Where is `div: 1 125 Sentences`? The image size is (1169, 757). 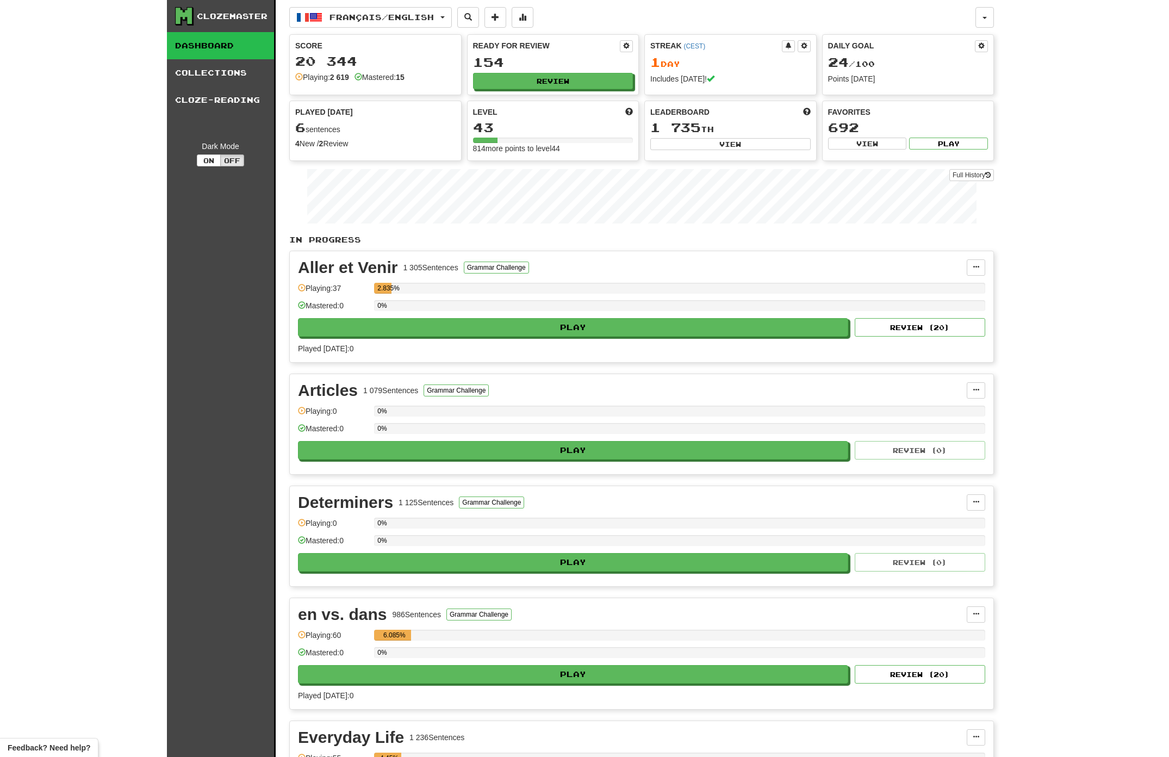
div: 1 125 Sentences is located at coordinates (426, 503).